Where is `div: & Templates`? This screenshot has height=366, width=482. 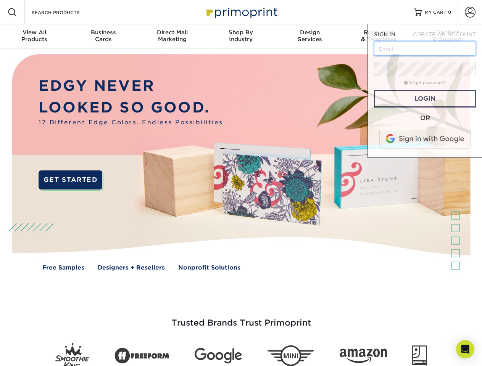 div: & Templates is located at coordinates (379, 36).